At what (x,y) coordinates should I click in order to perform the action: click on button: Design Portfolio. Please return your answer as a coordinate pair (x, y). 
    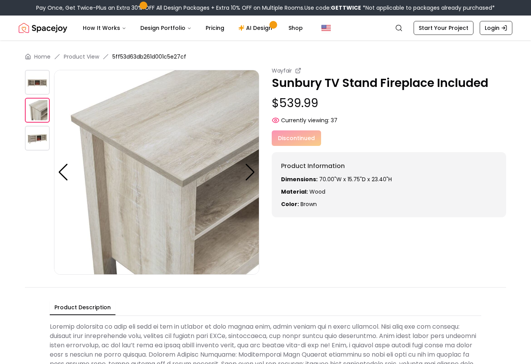
    Looking at the image, I should click on (166, 28).